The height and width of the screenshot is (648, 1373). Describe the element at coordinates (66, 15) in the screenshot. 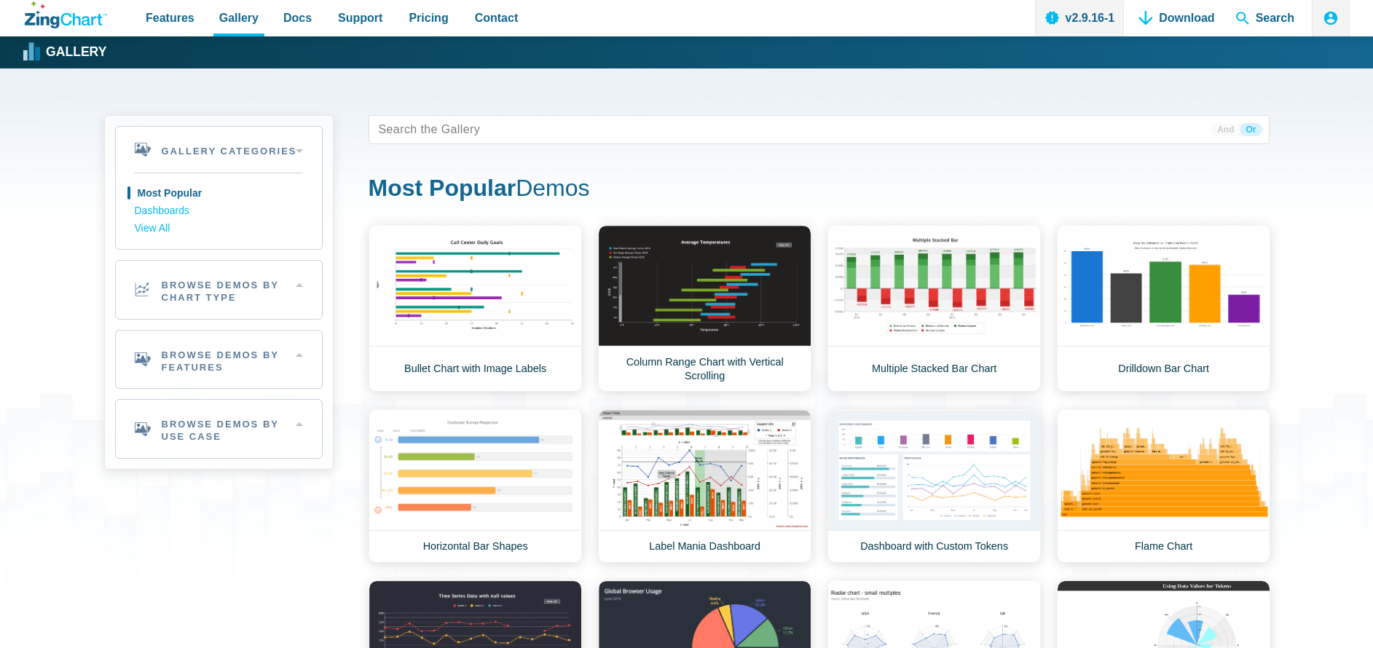

I see `a: ZingChart Logo. Click to return to the homepage` at that location.